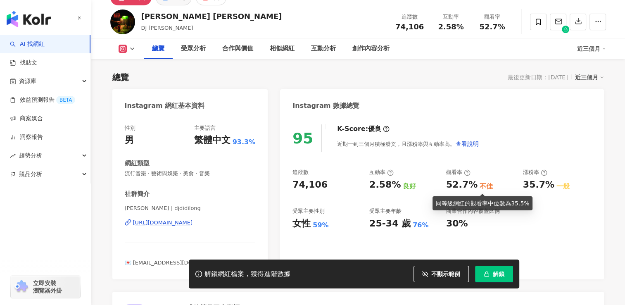  I want to click on div: 主要語言, so click(205, 128).